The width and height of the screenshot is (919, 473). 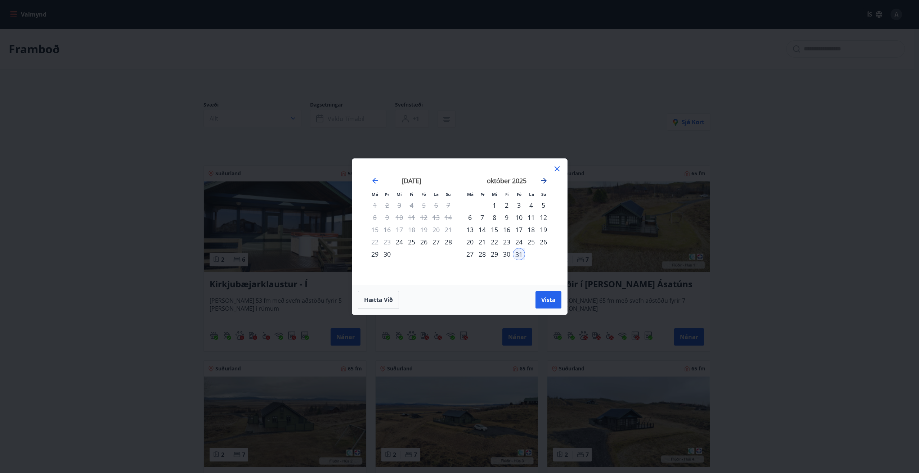 I want to click on div: 17, so click(x=519, y=230).